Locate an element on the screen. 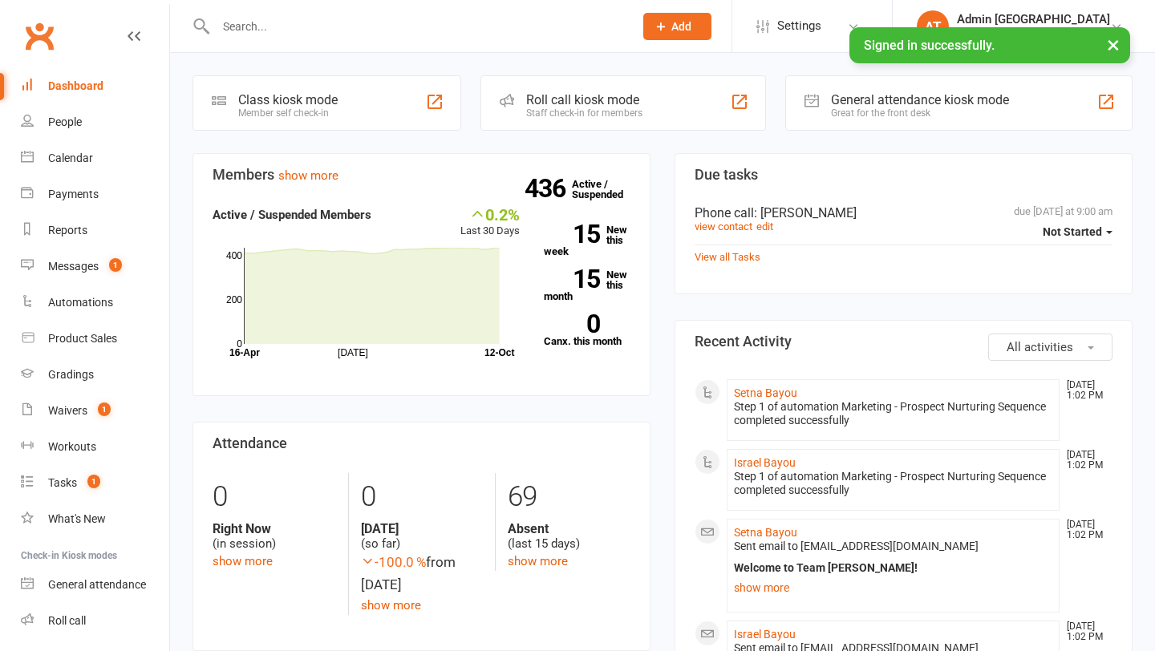 Image resolution: width=1155 pixels, height=651 pixels. div: AT is located at coordinates (933, 26).